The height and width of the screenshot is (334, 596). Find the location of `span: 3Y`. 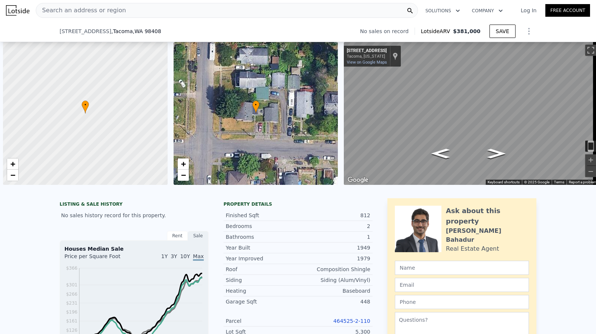

span: 3Y is located at coordinates (173, 257).